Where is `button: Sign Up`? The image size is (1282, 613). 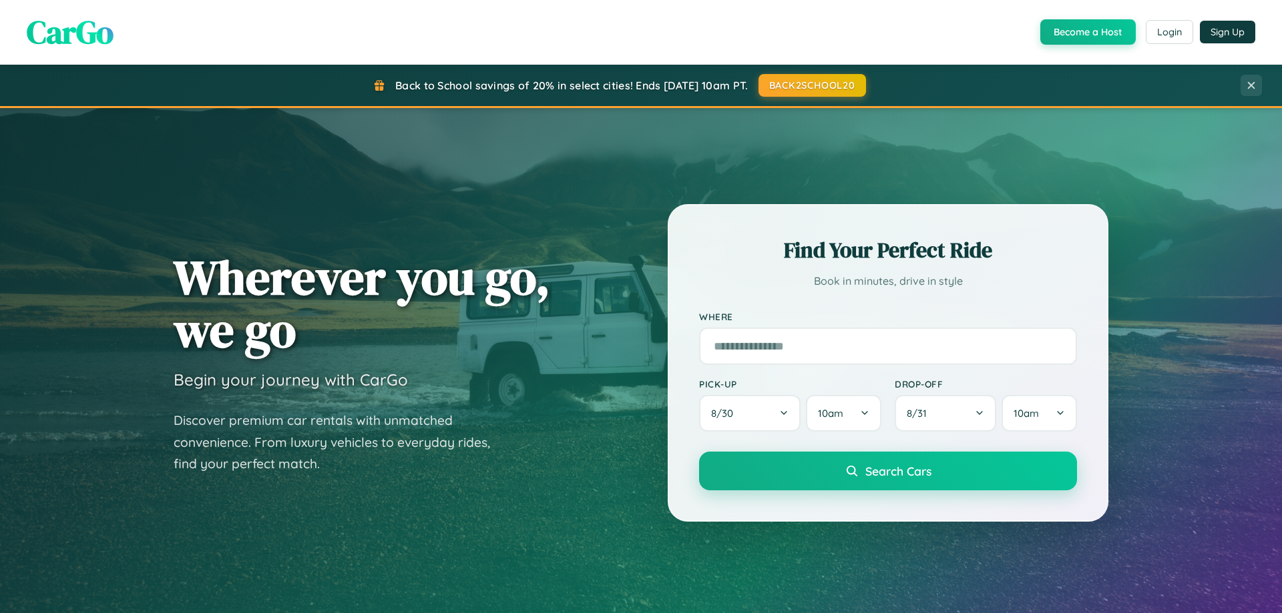 button: Sign Up is located at coordinates (1227, 32).